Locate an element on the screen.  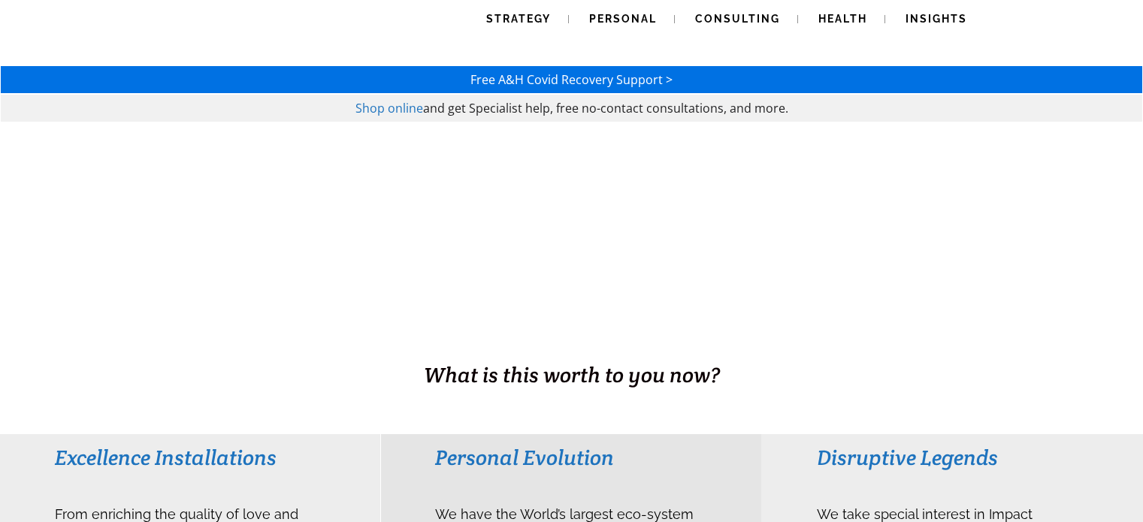
h1: BUSINESS. HEALTH. Family. Legacy is located at coordinates (571, 344).